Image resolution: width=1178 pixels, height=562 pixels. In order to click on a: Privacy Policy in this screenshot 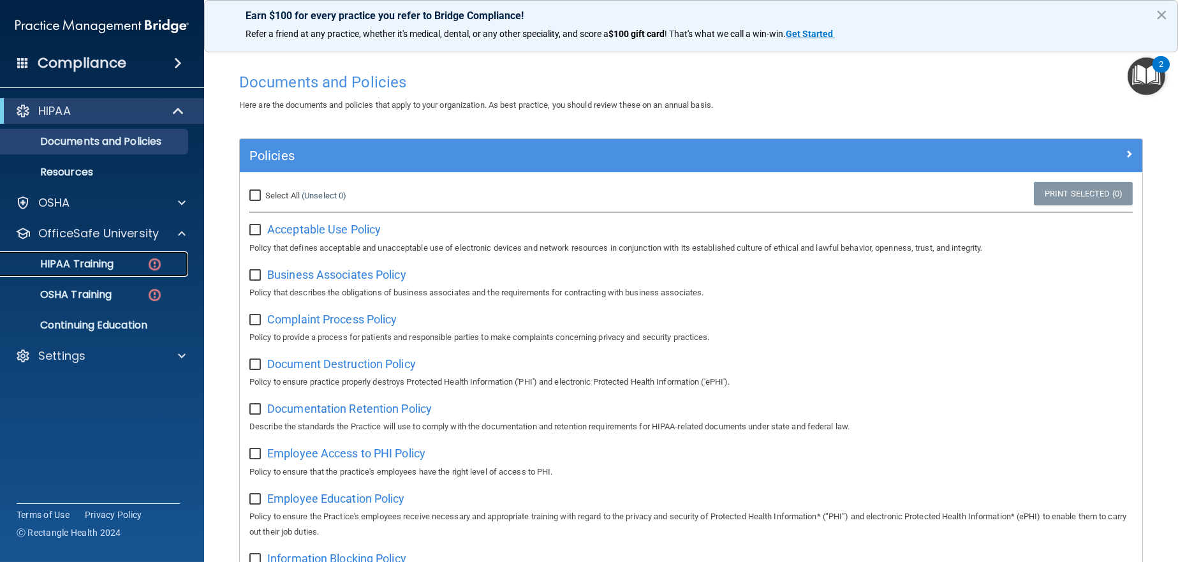, I will do `click(114, 515)`.